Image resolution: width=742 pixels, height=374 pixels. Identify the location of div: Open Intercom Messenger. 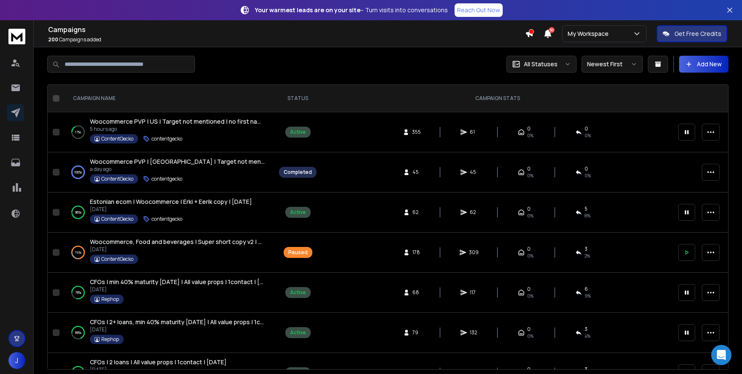
(721, 355).